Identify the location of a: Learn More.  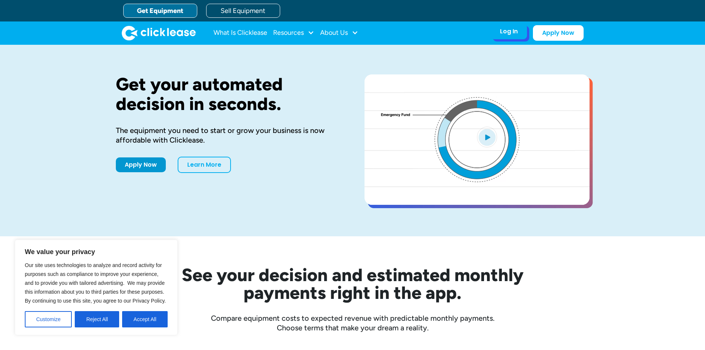
(204, 165).